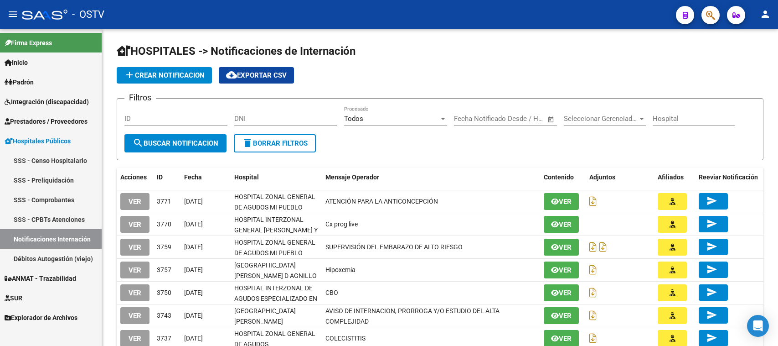  What do you see at coordinates (563, 177) in the screenshot?
I see `datatable-header-cell: Contenido` at bounding box center [563, 177].